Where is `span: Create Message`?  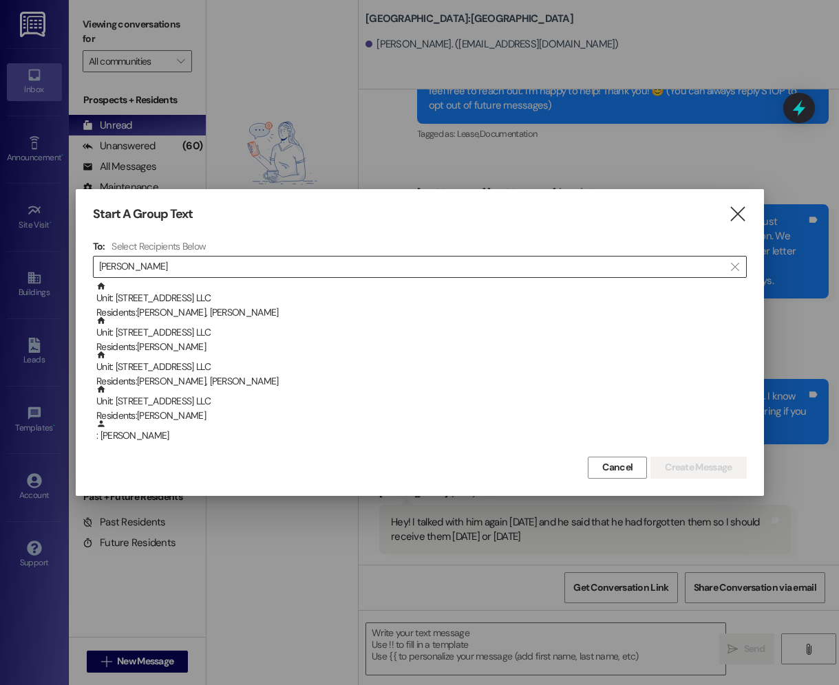
span: Create Message is located at coordinates (698, 467).